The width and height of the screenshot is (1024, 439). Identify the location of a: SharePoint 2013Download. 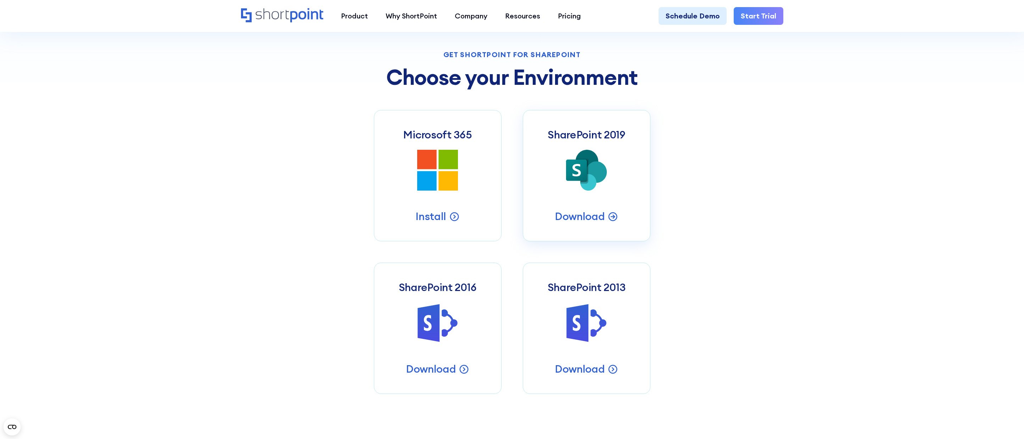
(587, 328).